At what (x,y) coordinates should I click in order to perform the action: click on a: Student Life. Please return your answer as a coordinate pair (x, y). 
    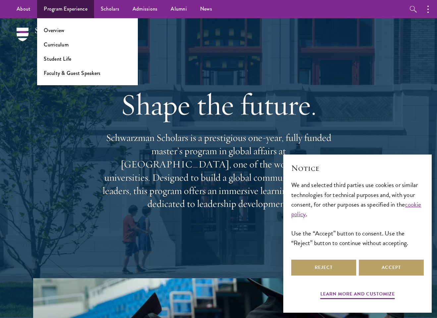
    Looking at the image, I should click on (57, 59).